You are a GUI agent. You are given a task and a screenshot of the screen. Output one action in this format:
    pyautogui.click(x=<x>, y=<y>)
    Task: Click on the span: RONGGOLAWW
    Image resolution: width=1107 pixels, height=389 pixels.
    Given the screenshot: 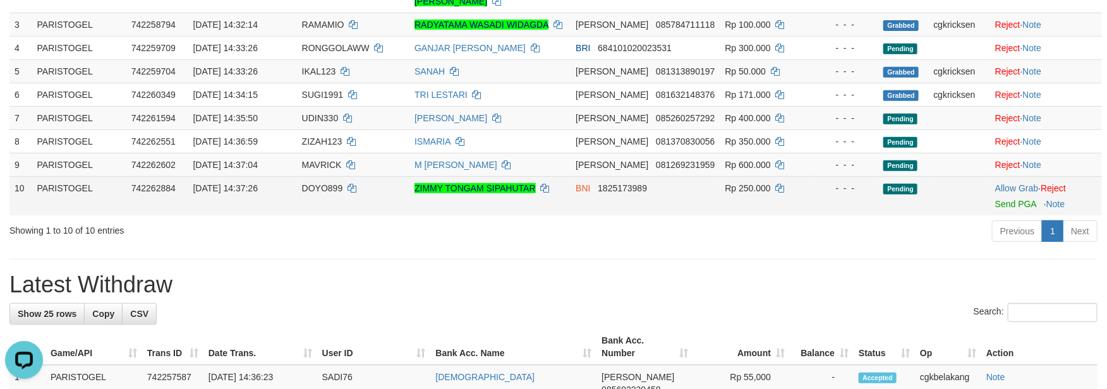 What is the action you would take?
    pyautogui.click(x=335, y=48)
    